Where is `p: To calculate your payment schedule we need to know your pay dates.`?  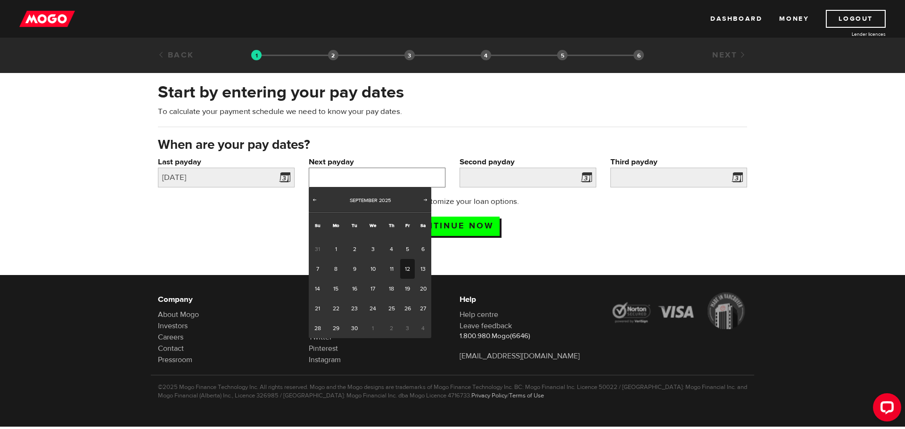 p: To calculate your payment schedule we need to know your pay dates. is located at coordinates (453, 112).